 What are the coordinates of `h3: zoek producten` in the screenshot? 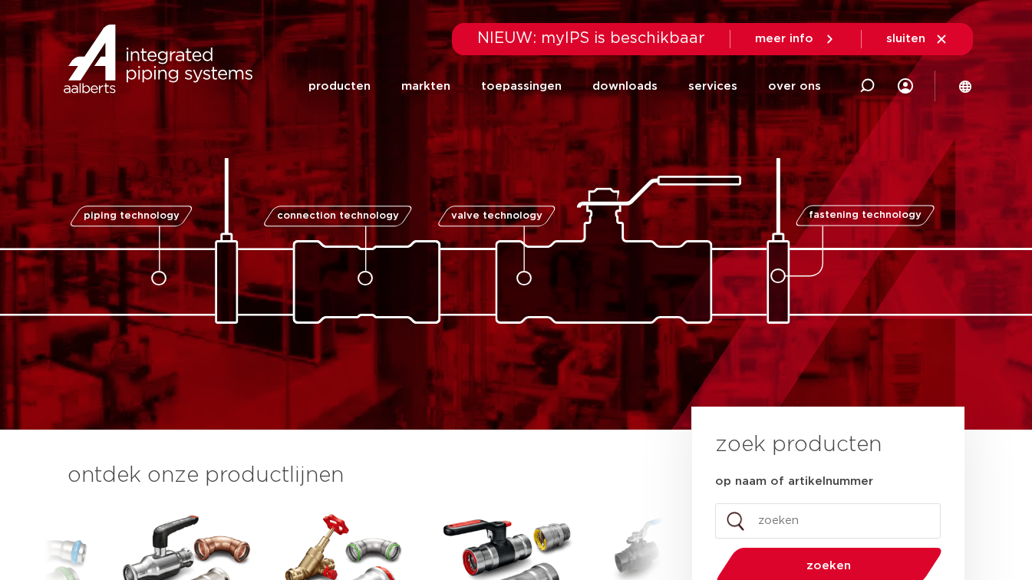 It's located at (798, 445).